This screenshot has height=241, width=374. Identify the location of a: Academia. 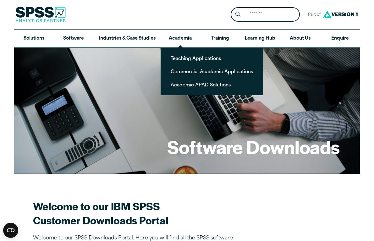
(180, 39).